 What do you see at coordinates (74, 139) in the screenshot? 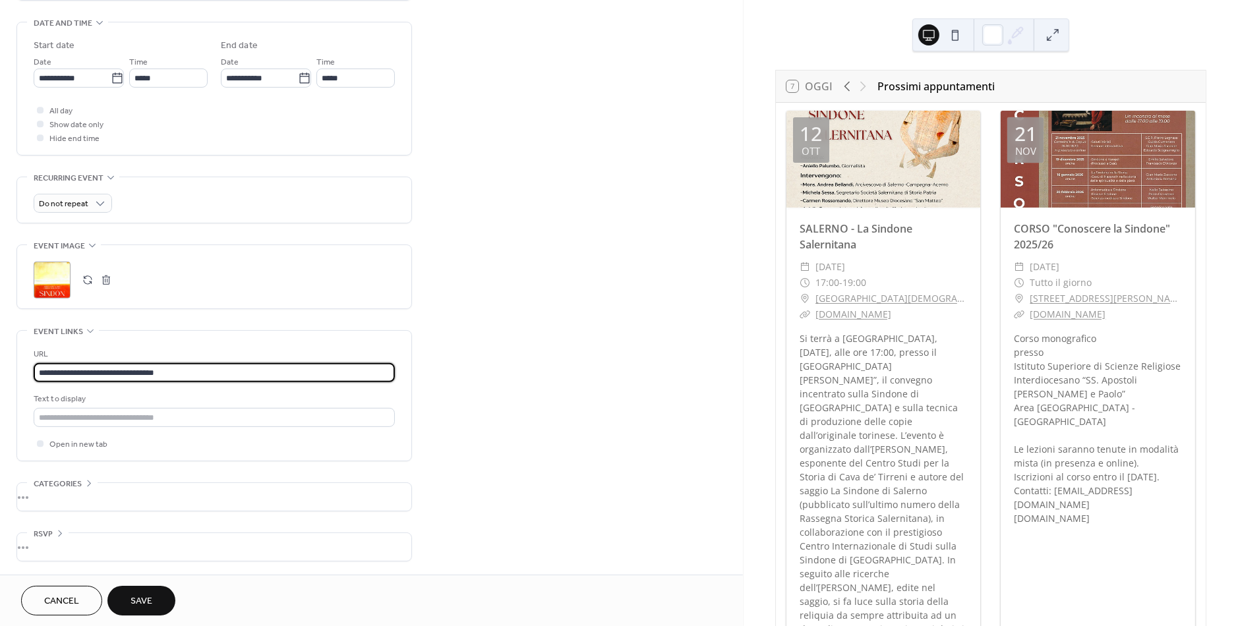
I see `span: Hide end time` at bounding box center [74, 139].